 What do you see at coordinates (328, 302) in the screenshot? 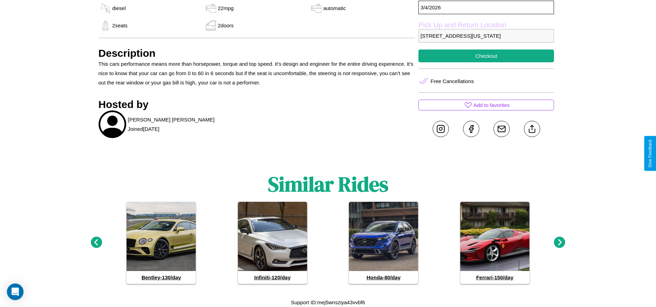
I see `p: Support ID: mej5wnsziya43vvbf6` at bounding box center [328, 302].